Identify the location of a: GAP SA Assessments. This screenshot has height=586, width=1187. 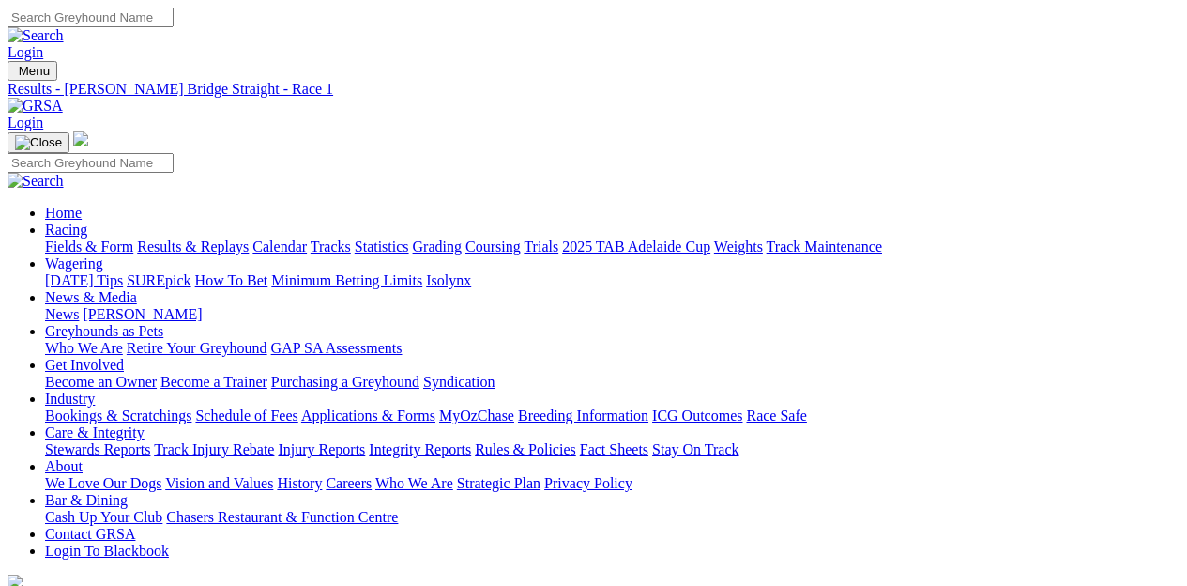
(337, 347).